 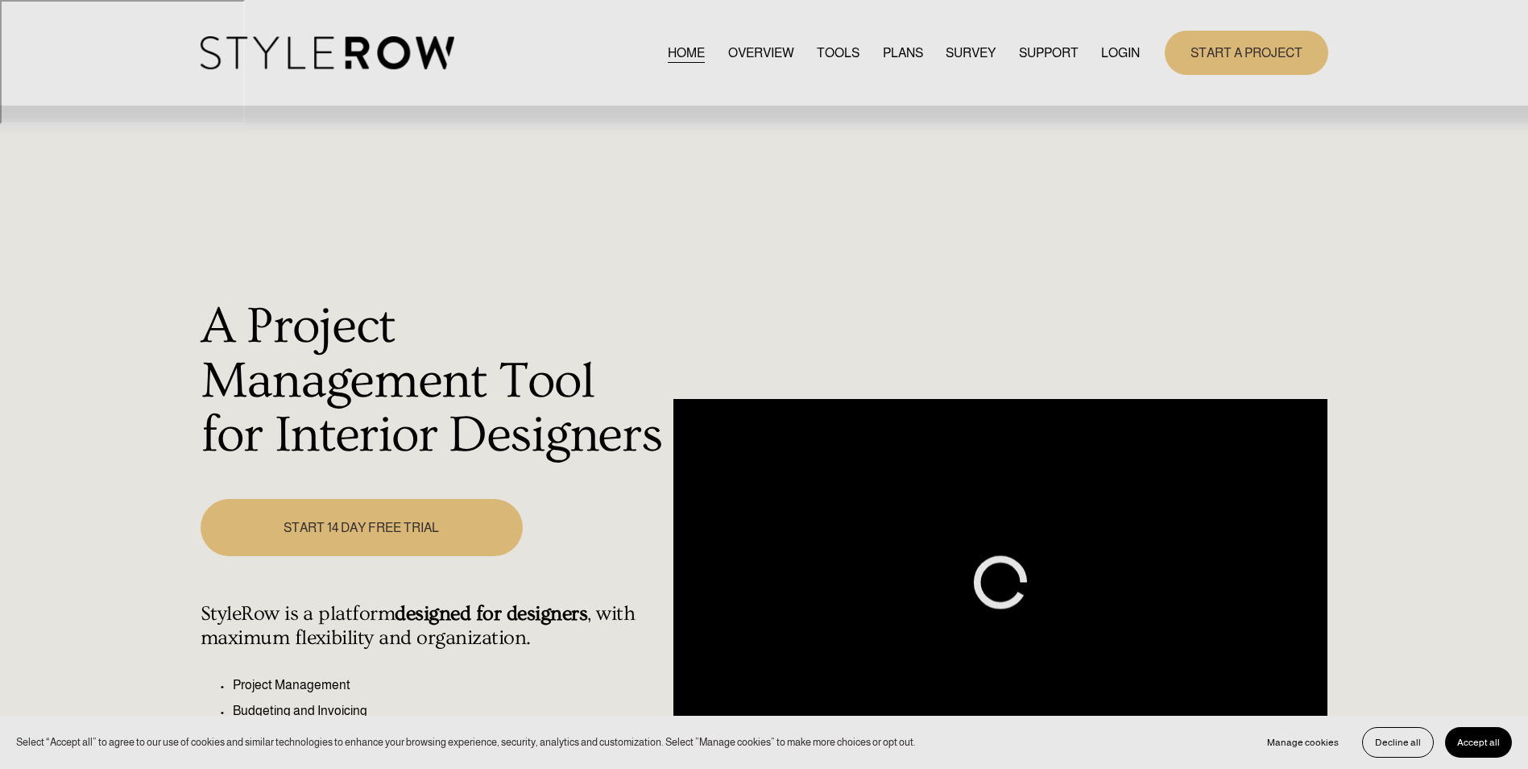 I want to click on a: TOOLS, so click(x=838, y=52).